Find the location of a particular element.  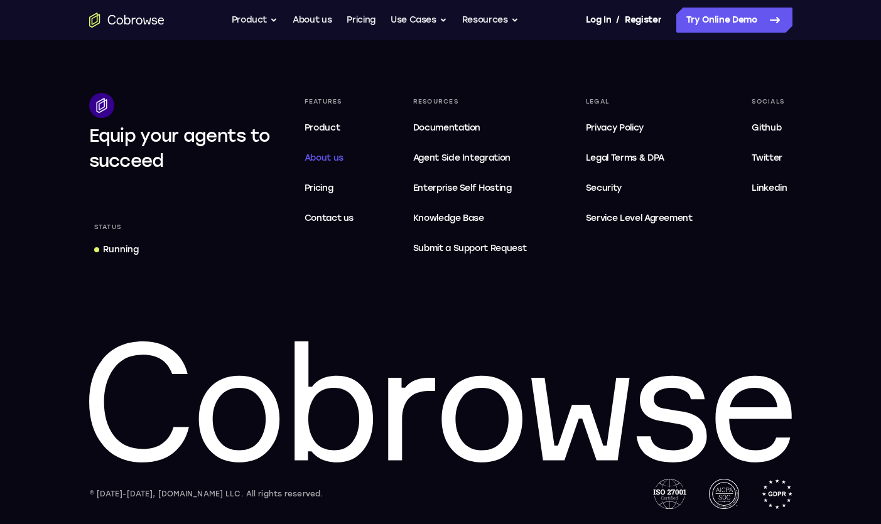

img: AICPA SOC is located at coordinates (724, 494).